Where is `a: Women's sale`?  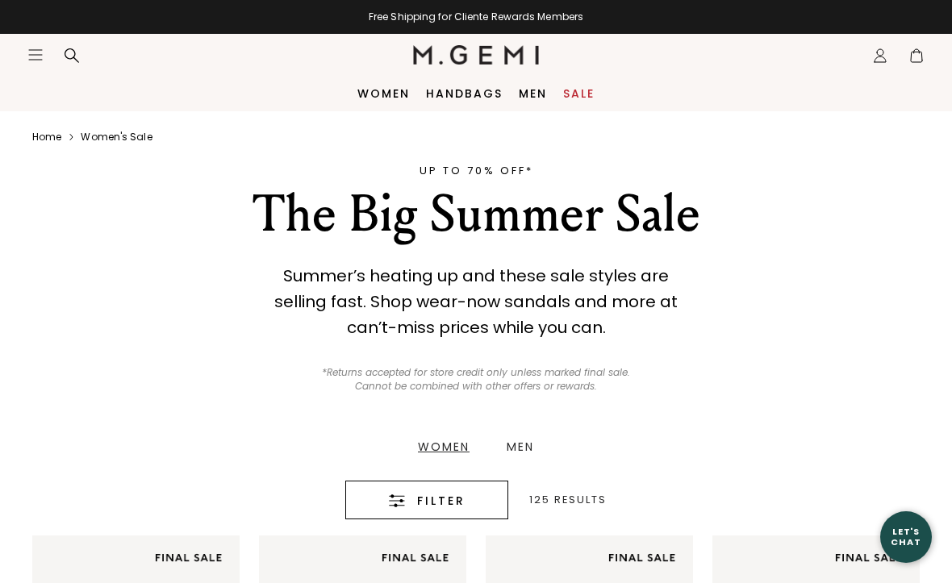
a: Women's sale is located at coordinates (116, 137).